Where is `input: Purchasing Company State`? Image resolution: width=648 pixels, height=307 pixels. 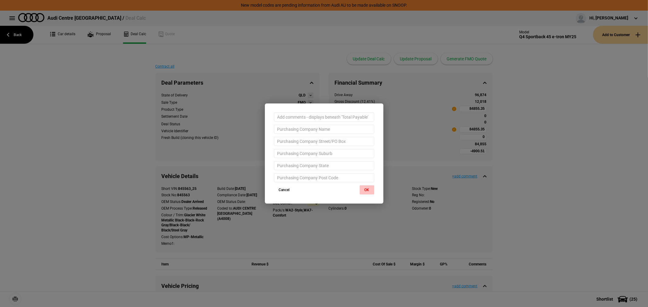 input: Purchasing Company State is located at coordinates (324, 166).